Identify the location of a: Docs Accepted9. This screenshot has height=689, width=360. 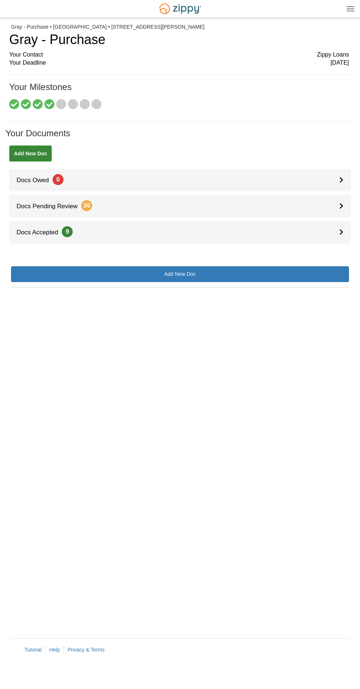
(180, 232).